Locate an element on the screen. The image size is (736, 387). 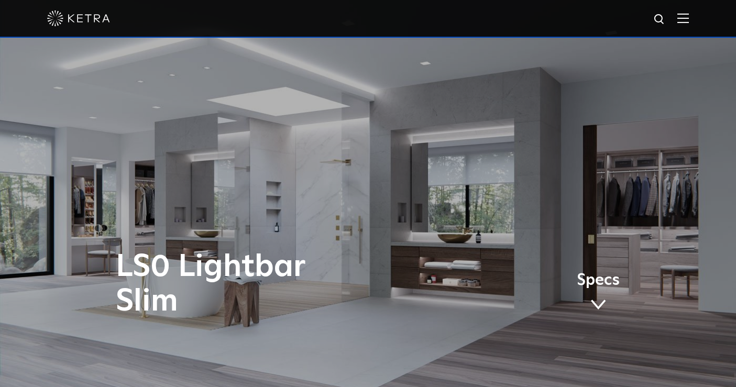
img: ketra-logo-2019-white is located at coordinates (79, 18).